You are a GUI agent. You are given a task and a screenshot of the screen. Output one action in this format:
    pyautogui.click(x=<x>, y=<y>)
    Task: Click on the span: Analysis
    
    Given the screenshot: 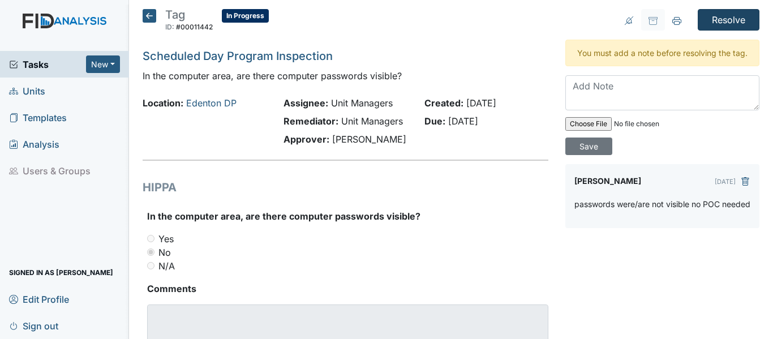 What is the action you would take?
    pyautogui.click(x=34, y=144)
    